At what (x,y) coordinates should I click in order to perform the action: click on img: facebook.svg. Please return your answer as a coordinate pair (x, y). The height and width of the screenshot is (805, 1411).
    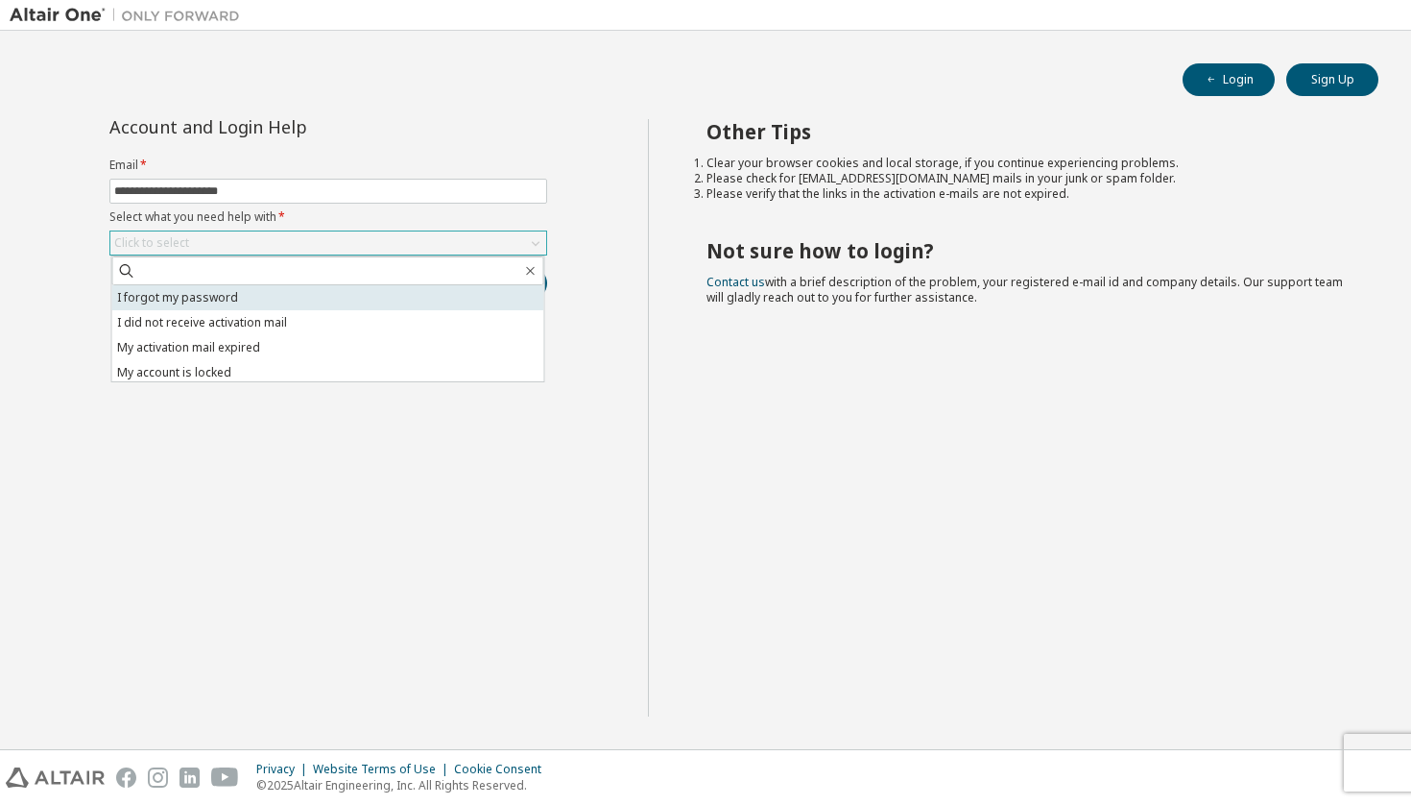
    Looking at the image, I should click on (126, 777).